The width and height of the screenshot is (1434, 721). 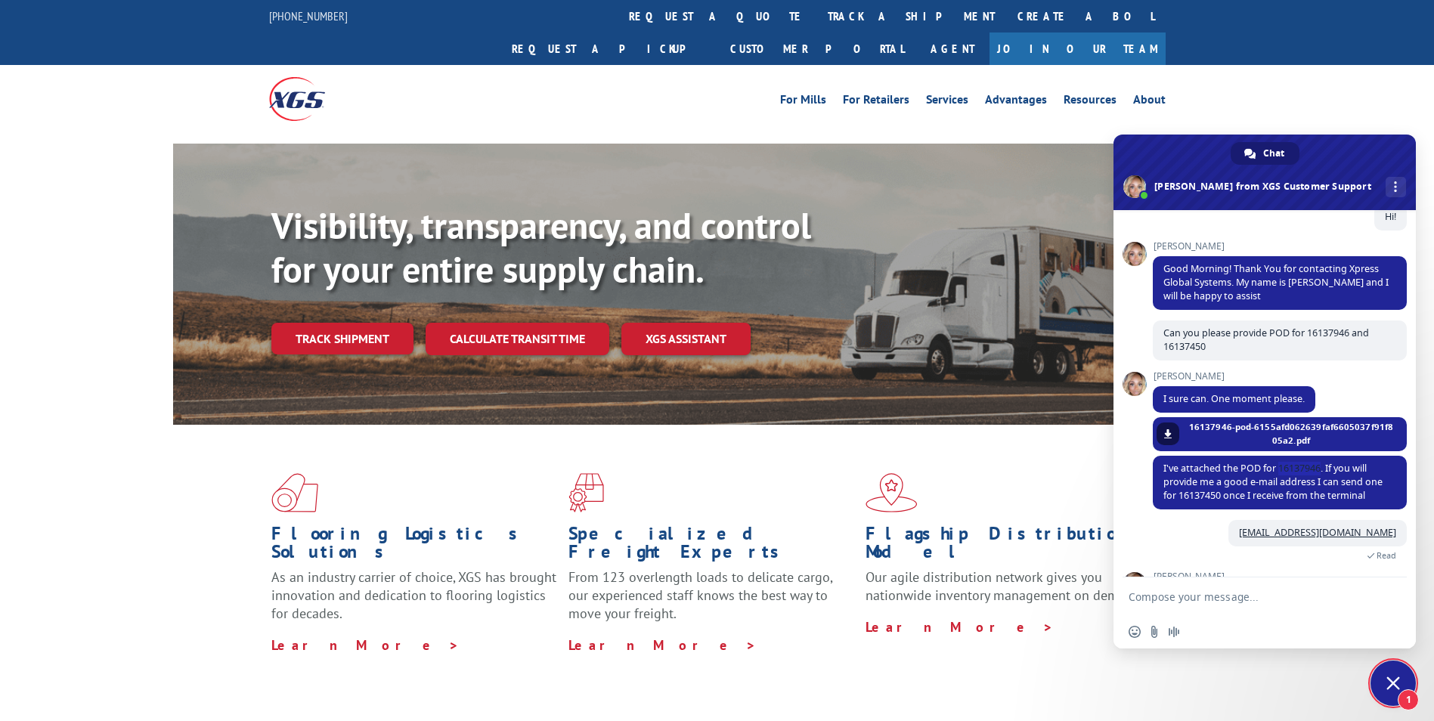 What do you see at coordinates (1408, 700) in the screenshot?
I see `span: 1` at bounding box center [1408, 700].